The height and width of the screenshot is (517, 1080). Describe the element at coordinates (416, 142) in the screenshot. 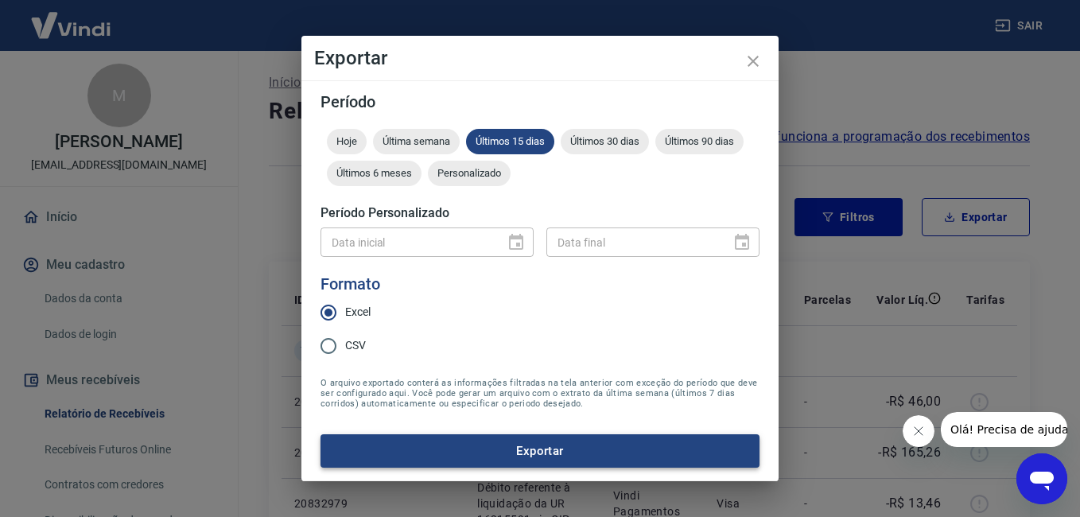

I see `div: Última semana` at that location.